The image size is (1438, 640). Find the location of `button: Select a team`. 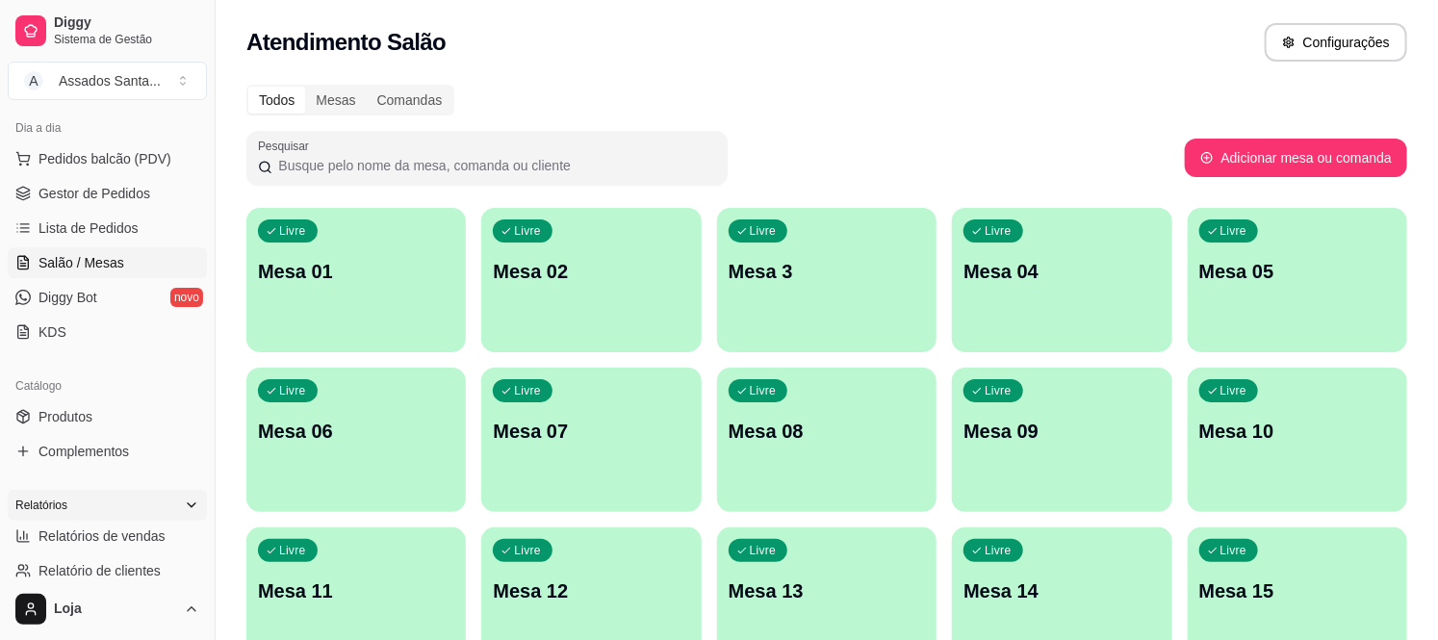

button: Select a team is located at coordinates (107, 81).